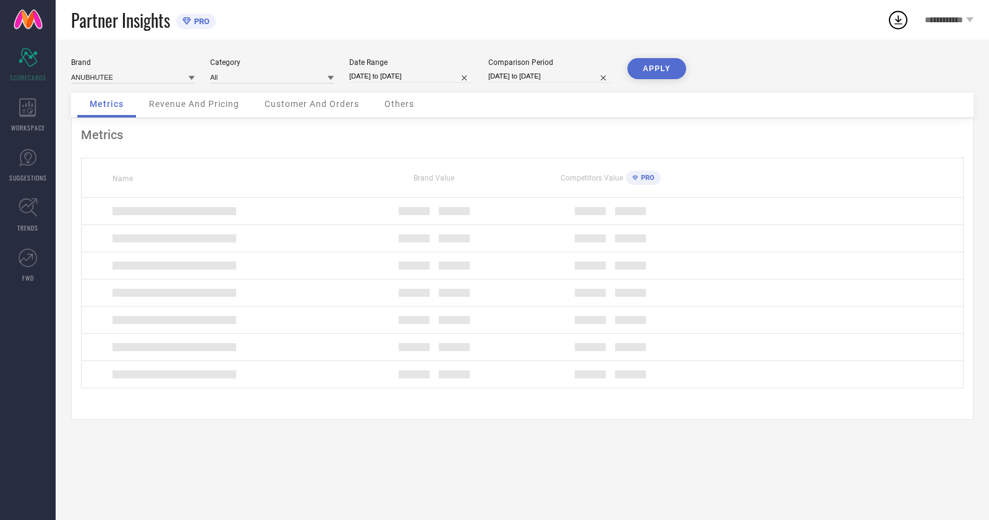 This screenshot has width=989, height=520. I want to click on div: Metrics, so click(522, 135).